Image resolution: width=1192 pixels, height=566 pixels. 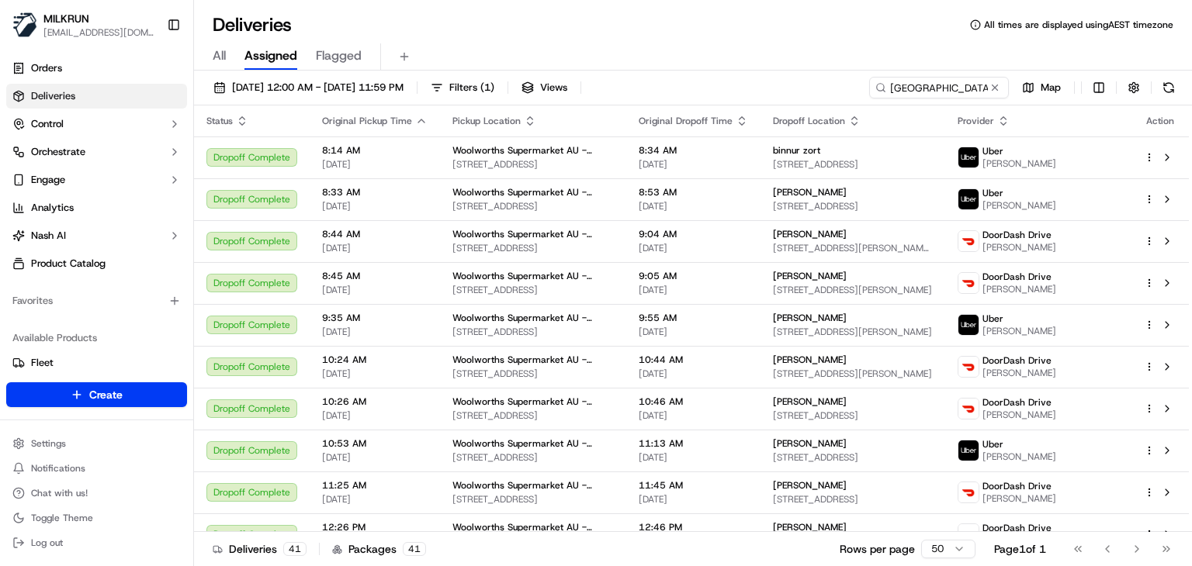 I want to click on span: 10:46 AM, so click(x=693, y=402).